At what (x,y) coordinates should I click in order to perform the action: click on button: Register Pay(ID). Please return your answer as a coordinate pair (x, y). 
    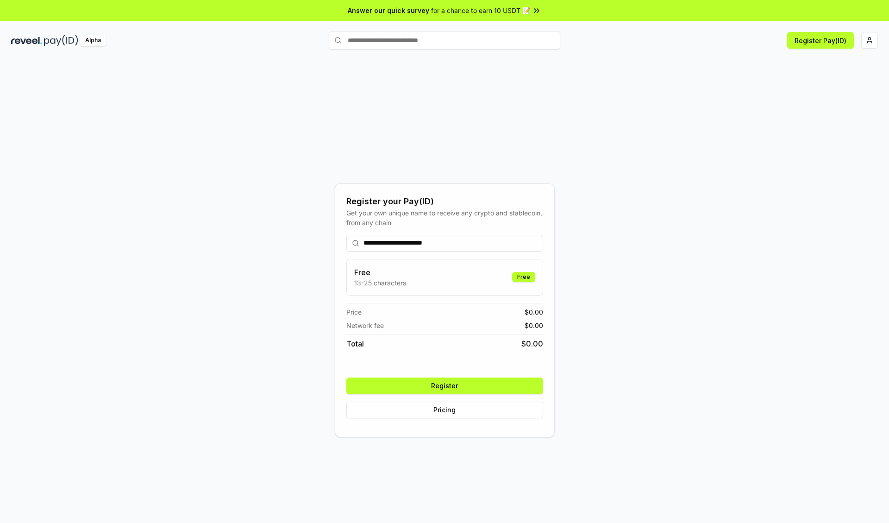
    Looking at the image, I should click on (821, 40).